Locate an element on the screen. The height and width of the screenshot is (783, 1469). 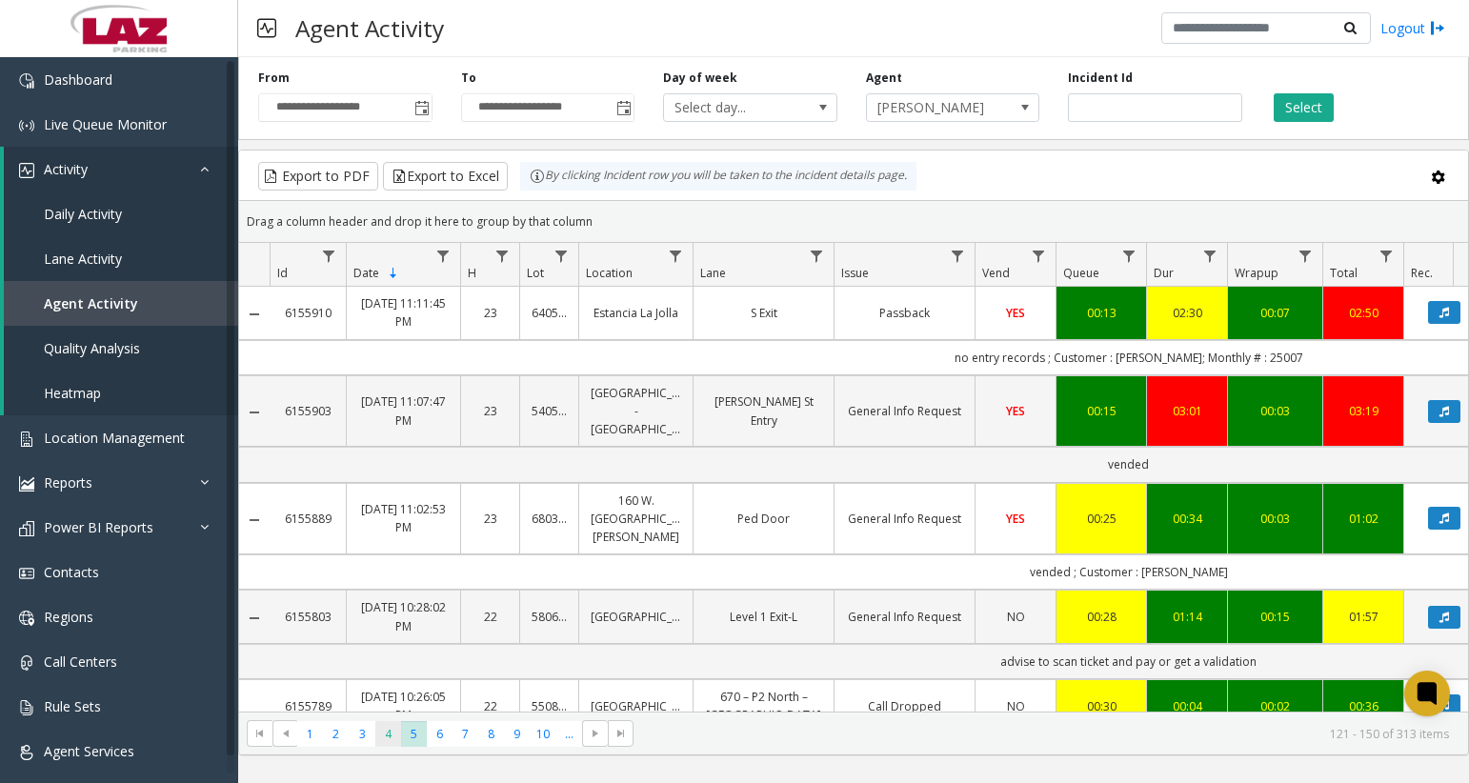
span: Go to the previous page is located at coordinates (286, 733).